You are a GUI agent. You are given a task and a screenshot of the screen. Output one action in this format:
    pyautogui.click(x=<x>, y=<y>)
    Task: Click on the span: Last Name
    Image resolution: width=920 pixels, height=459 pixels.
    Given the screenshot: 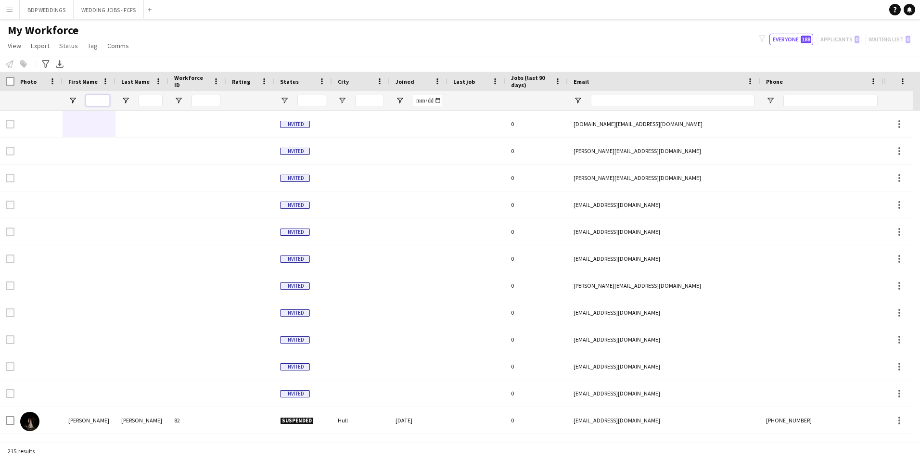 What is the action you would take?
    pyautogui.click(x=135, y=81)
    